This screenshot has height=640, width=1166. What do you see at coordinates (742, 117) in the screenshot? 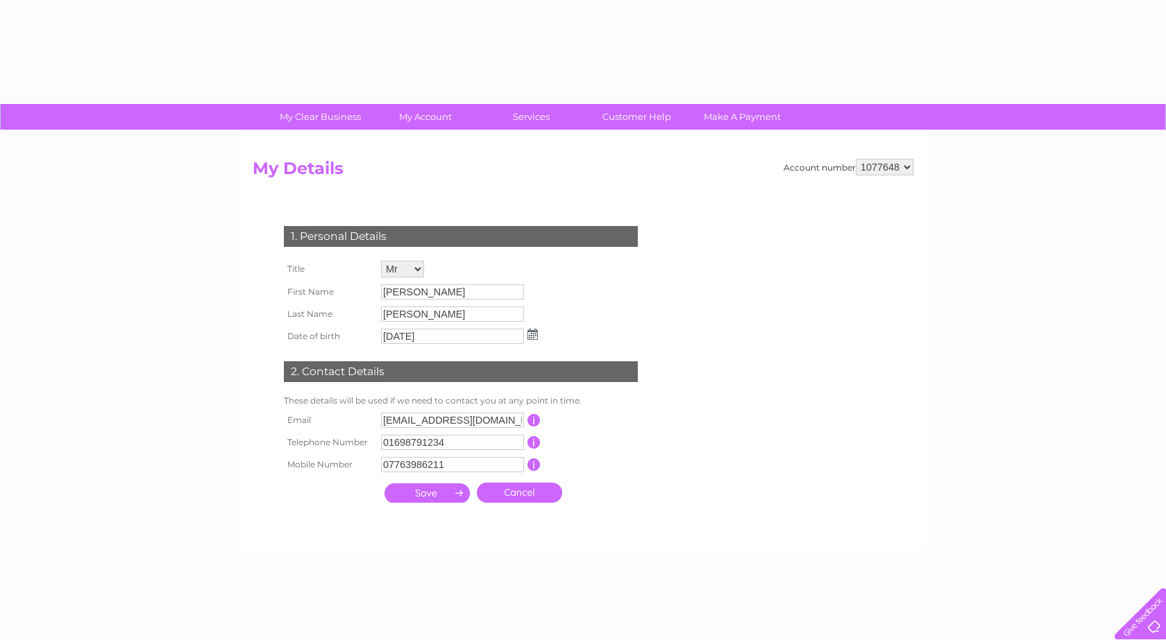
I see `a: Make A Payment` at bounding box center [742, 117].